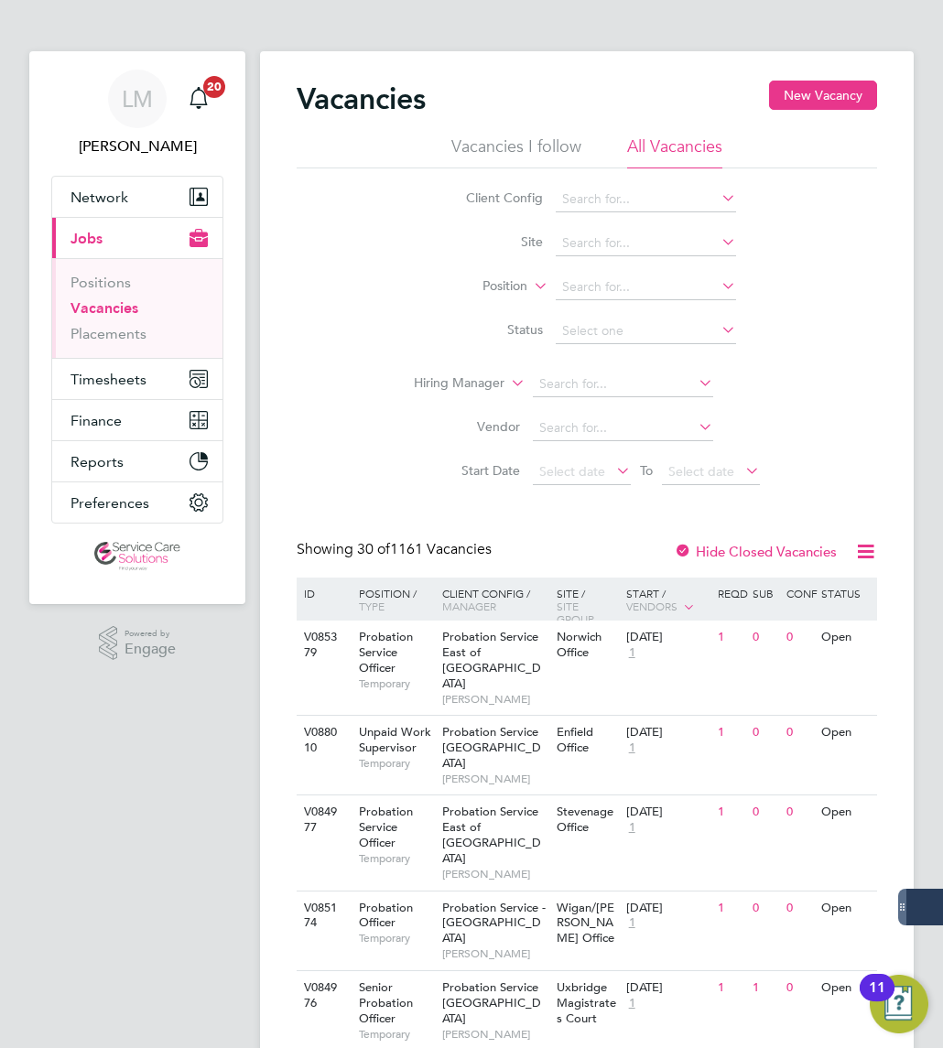  I want to click on span: LM, so click(137, 99).